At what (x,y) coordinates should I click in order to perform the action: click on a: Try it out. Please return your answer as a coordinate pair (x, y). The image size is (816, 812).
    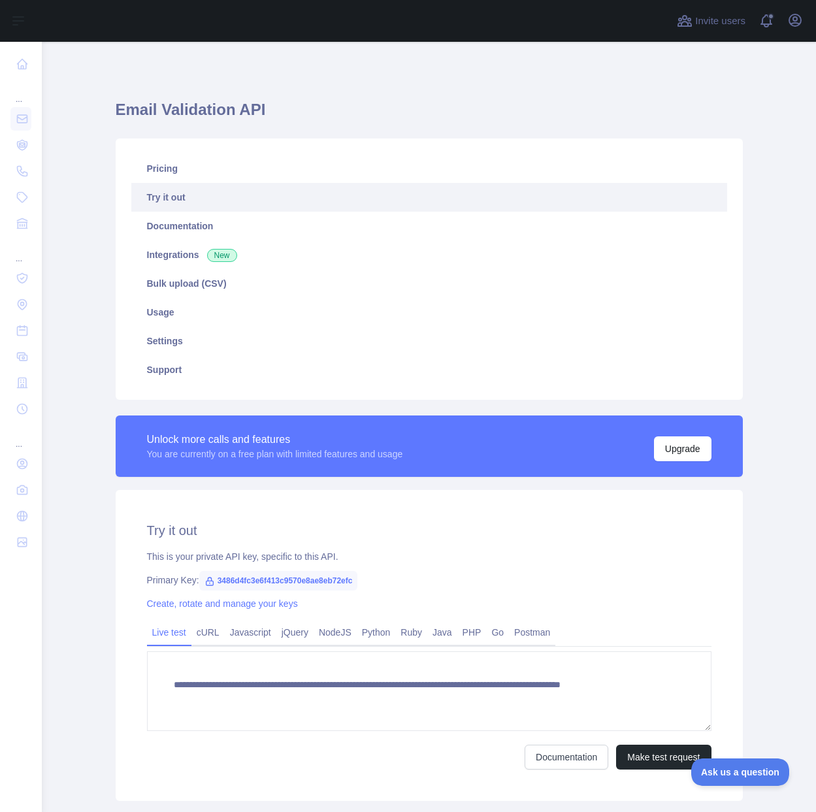
    Looking at the image, I should click on (429, 197).